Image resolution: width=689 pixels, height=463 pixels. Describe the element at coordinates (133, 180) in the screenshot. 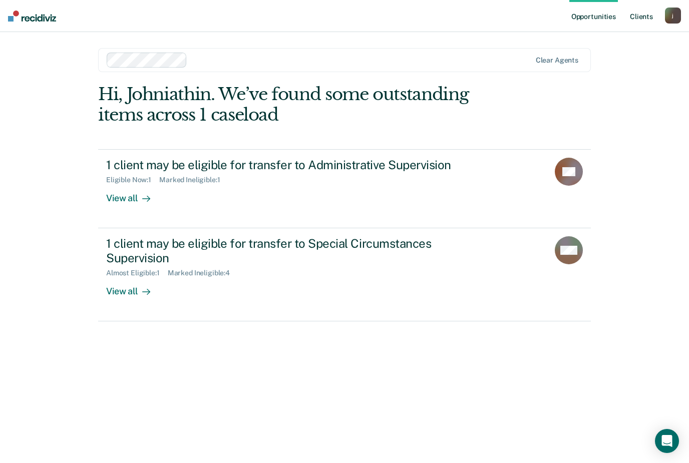

I see `div: Eligible Now : 1` at that location.